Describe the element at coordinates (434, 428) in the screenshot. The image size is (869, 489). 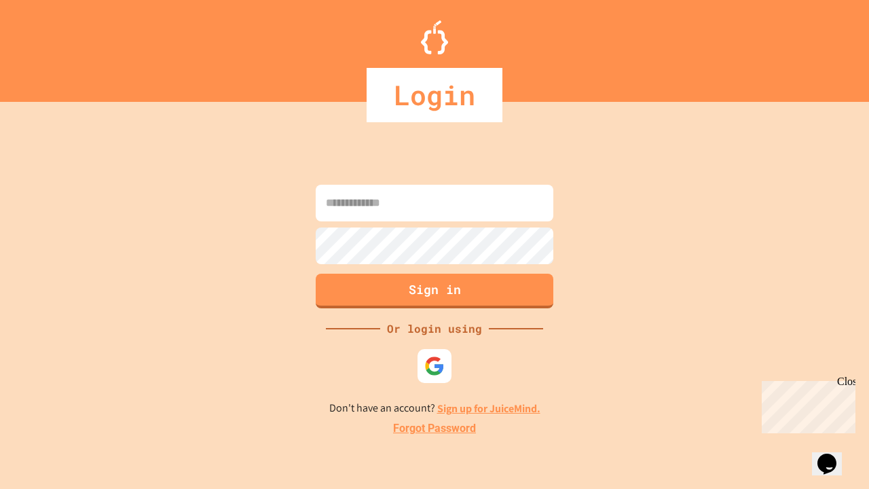
I see `a: Forgot Password` at that location.